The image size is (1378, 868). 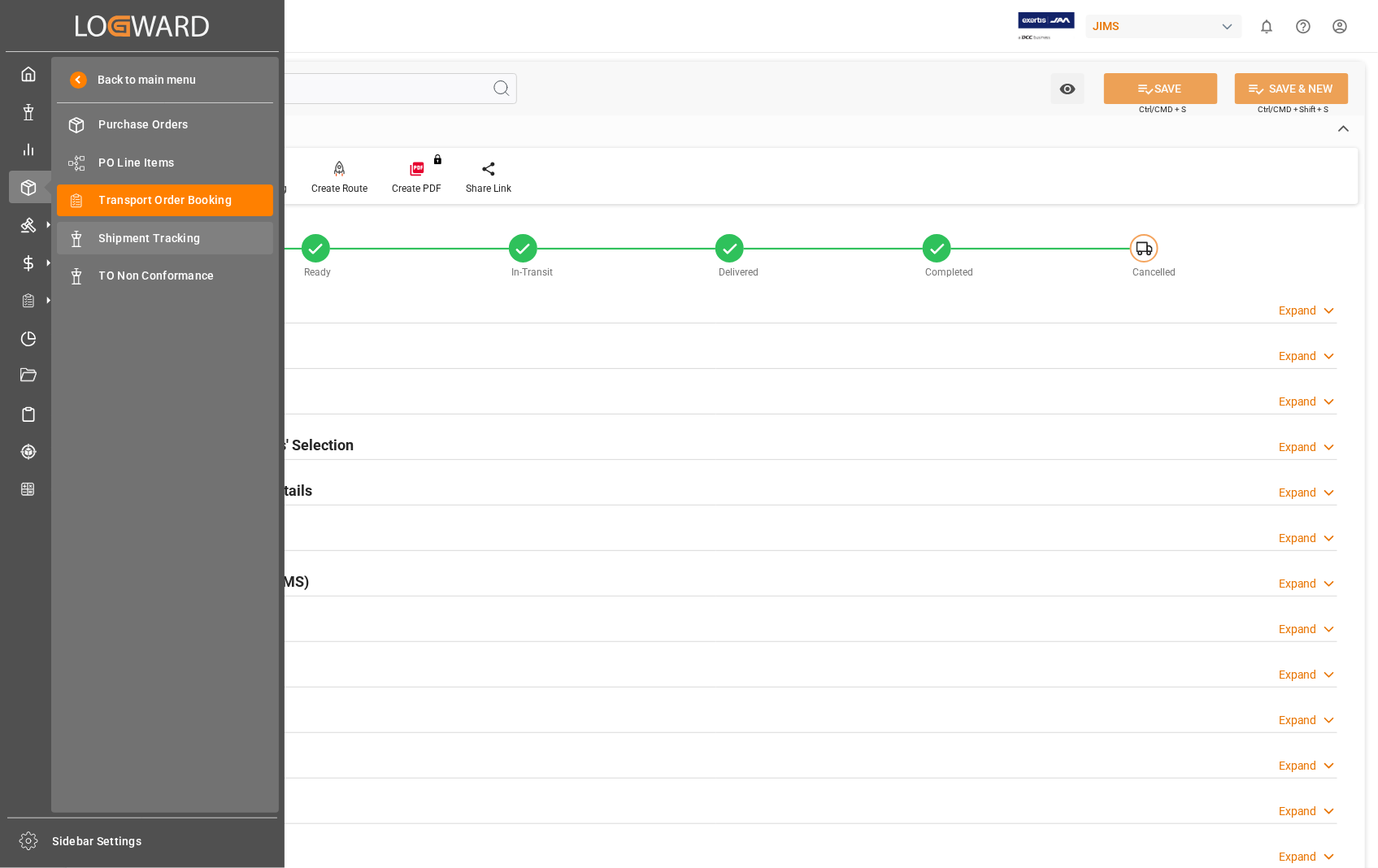 I want to click on button: JIMS, so click(x=1167, y=26).